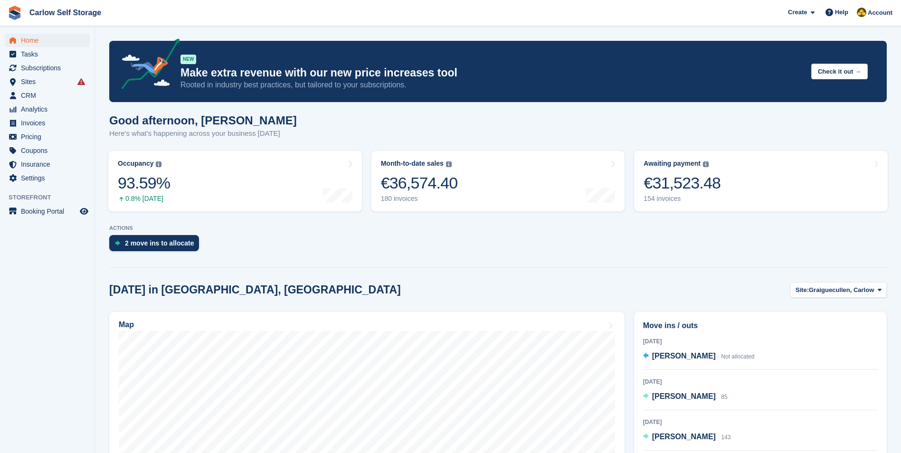  Describe the element at coordinates (49, 123) in the screenshot. I see `span: Invoices` at that location.